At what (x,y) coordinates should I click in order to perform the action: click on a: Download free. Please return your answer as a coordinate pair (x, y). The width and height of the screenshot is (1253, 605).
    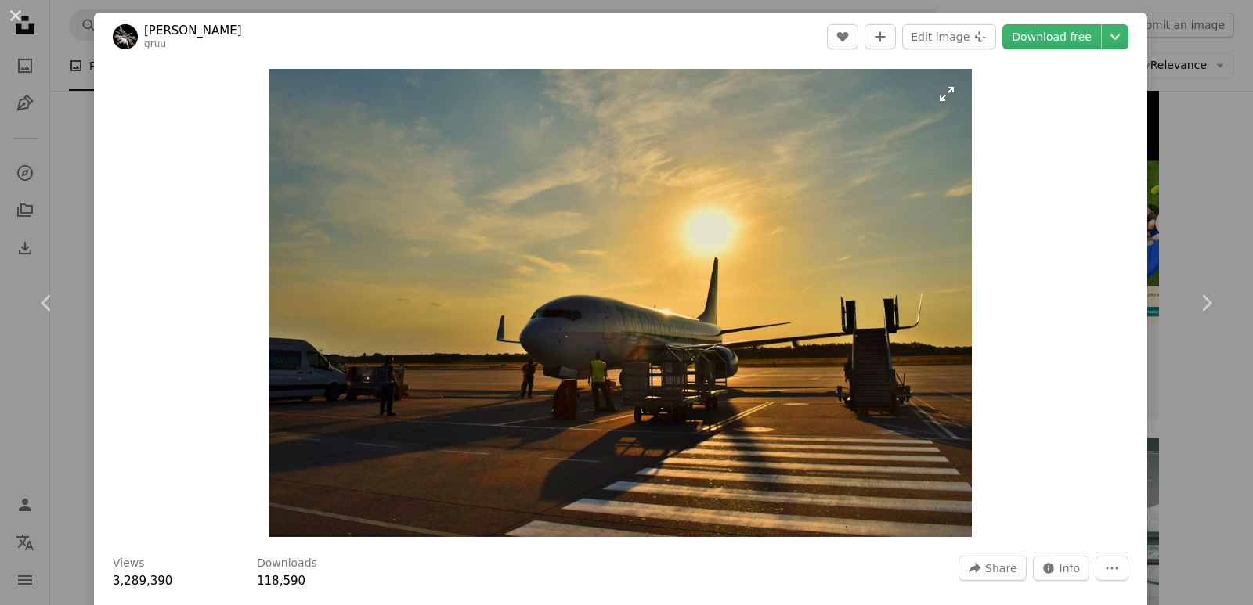
    Looking at the image, I should click on (1052, 37).